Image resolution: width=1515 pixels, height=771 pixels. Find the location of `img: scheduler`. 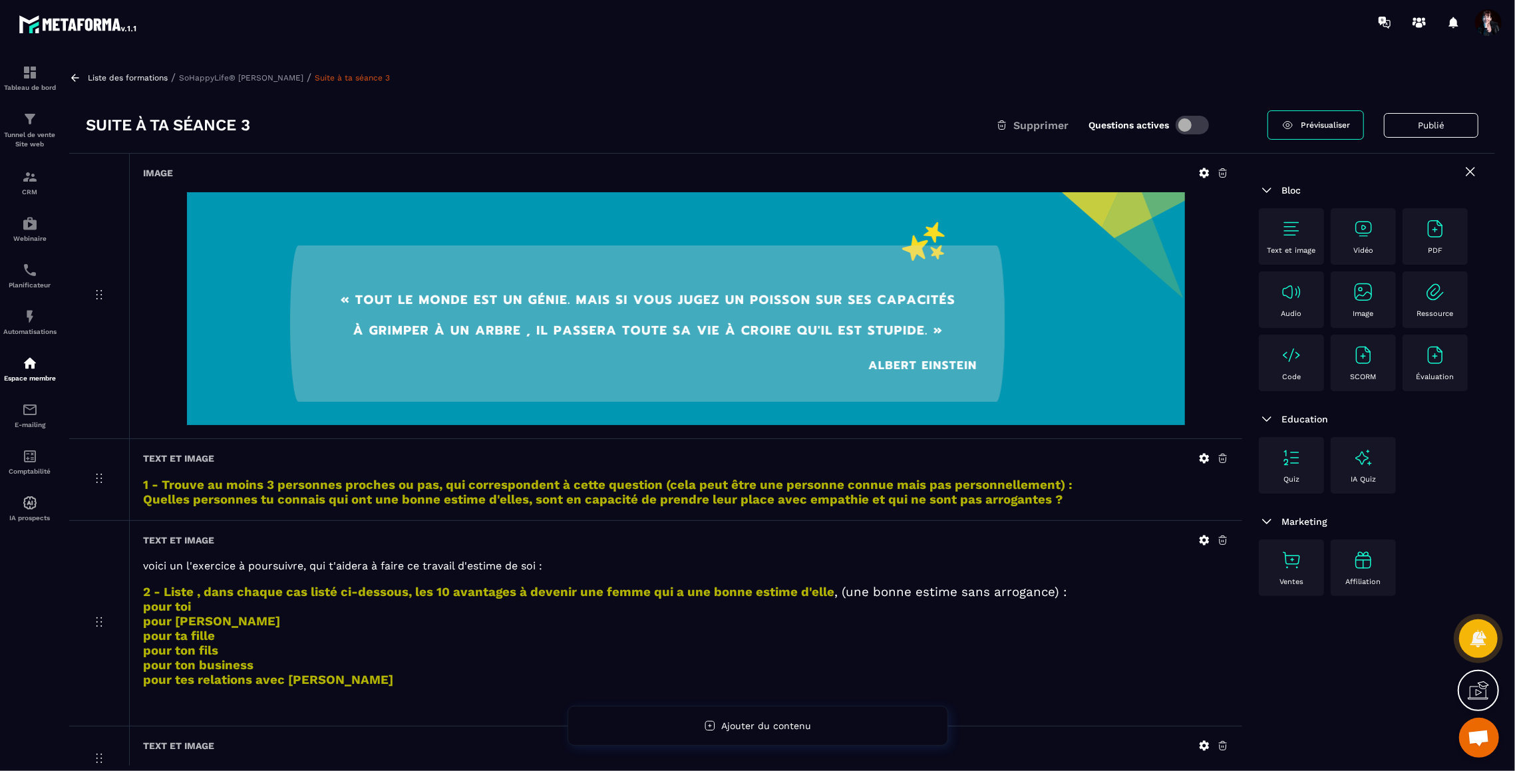

img: scheduler is located at coordinates (30, 270).